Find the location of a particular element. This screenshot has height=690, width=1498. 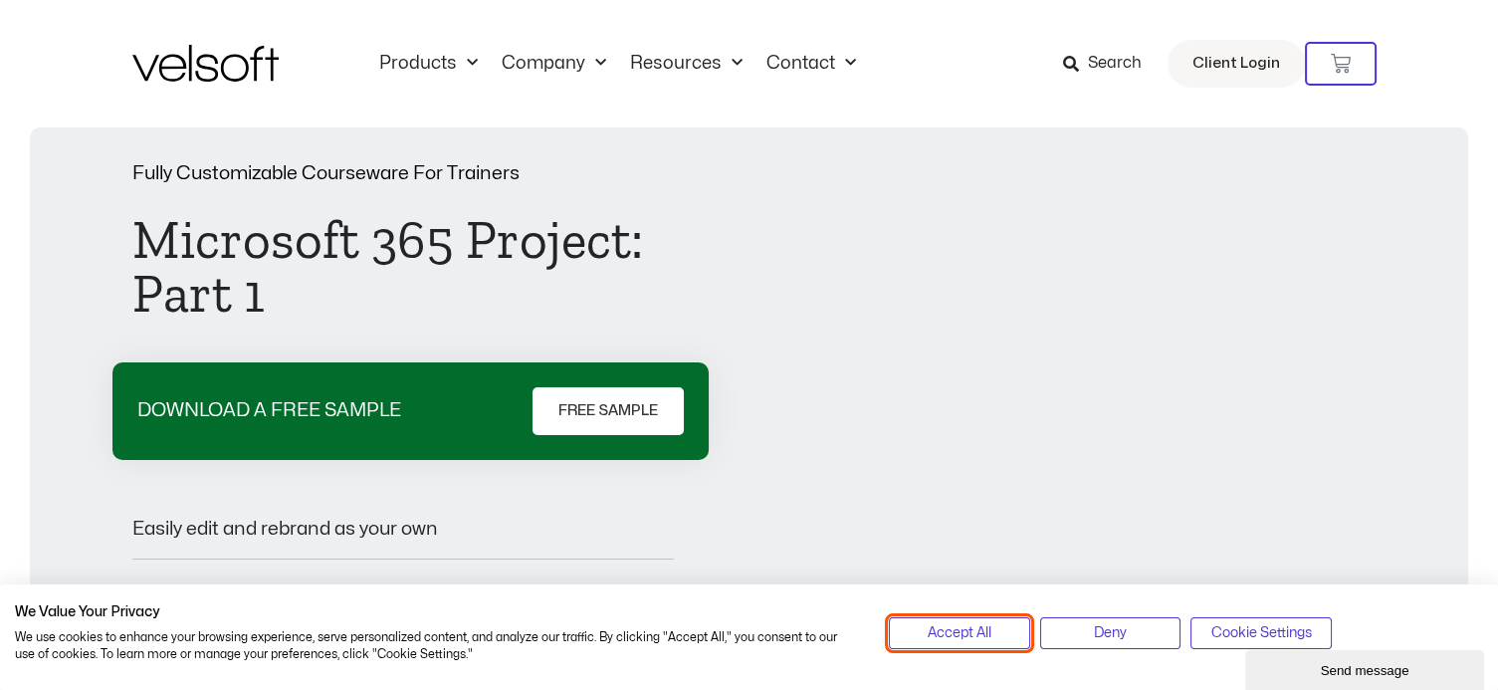

button: Accept all cookies is located at coordinates (960, 633).